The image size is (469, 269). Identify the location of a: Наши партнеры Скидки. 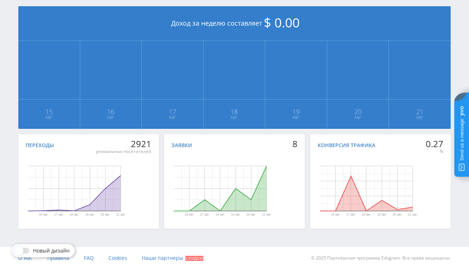
(172, 258).